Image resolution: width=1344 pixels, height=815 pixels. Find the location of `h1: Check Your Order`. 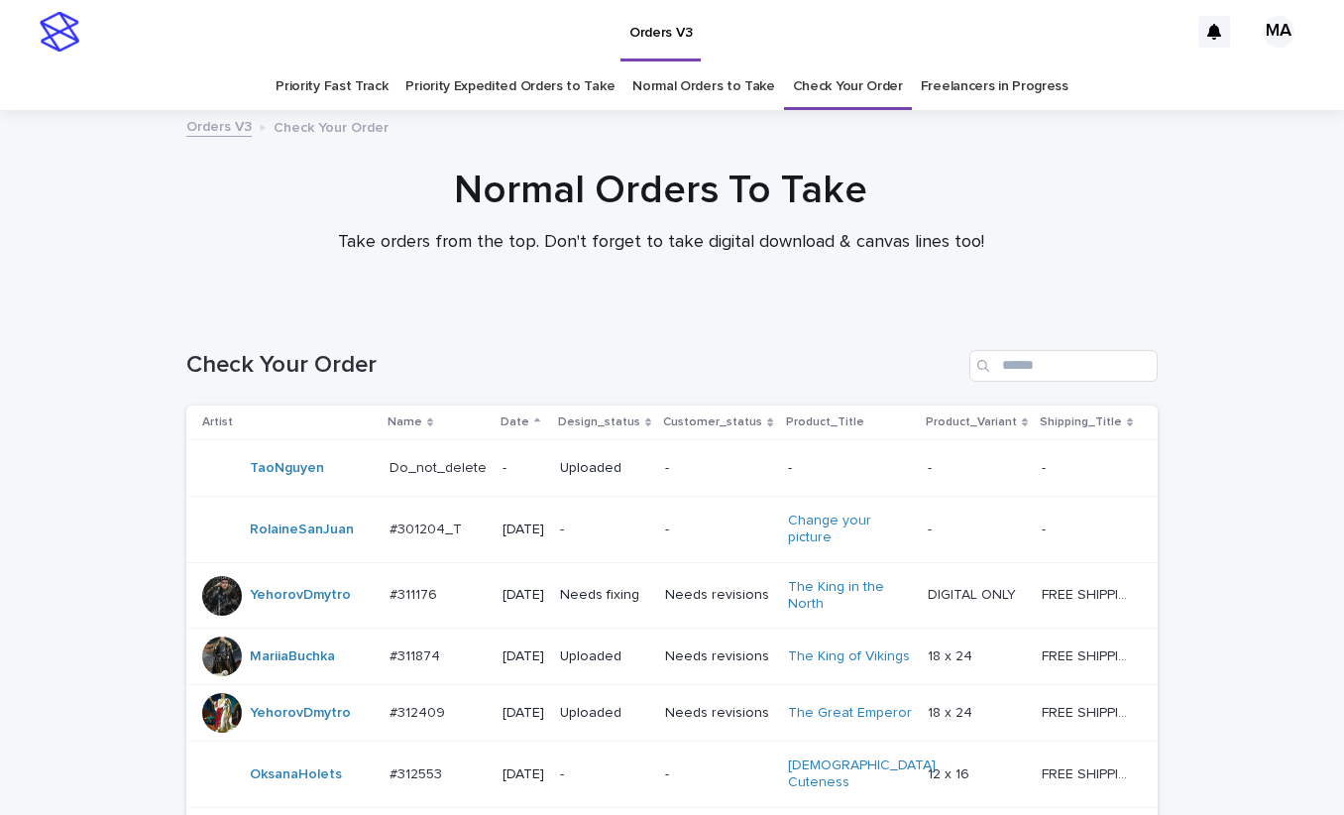

h1: Check Your Order is located at coordinates (574, 365).